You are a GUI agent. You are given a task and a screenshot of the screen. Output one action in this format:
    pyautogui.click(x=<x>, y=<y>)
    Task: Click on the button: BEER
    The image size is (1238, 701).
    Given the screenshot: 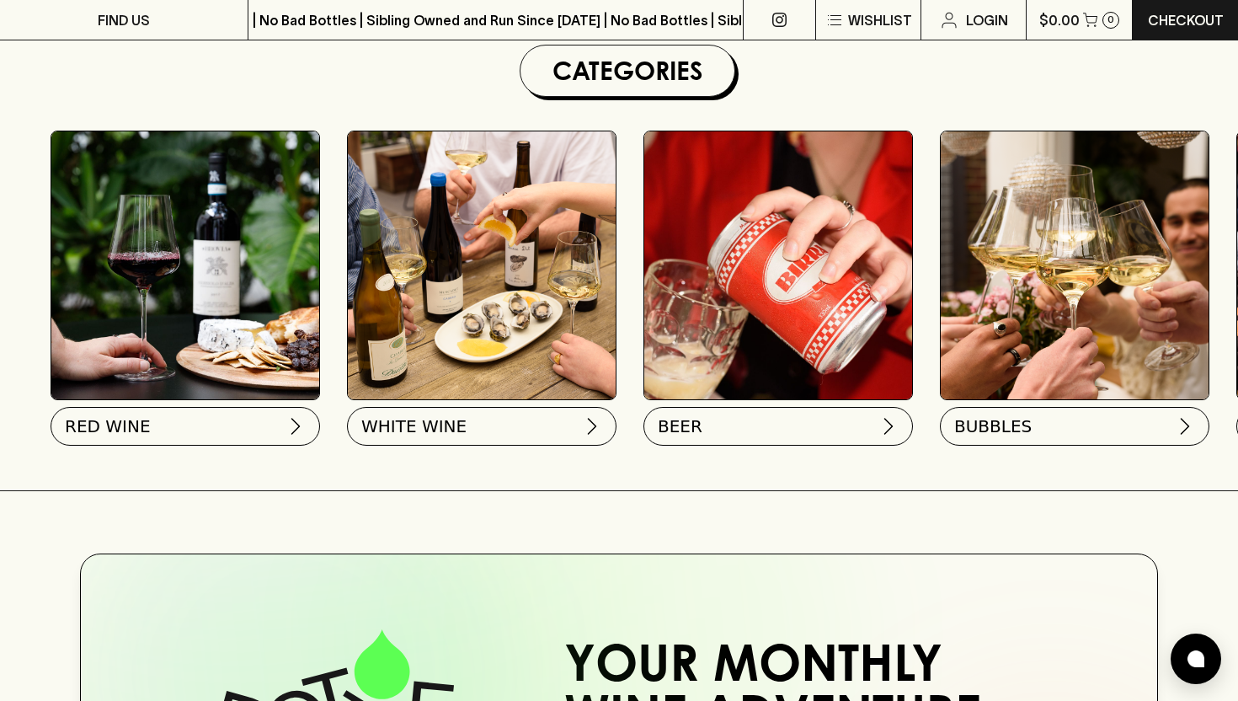 What is the action you would take?
    pyautogui.click(x=778, y=426)
    